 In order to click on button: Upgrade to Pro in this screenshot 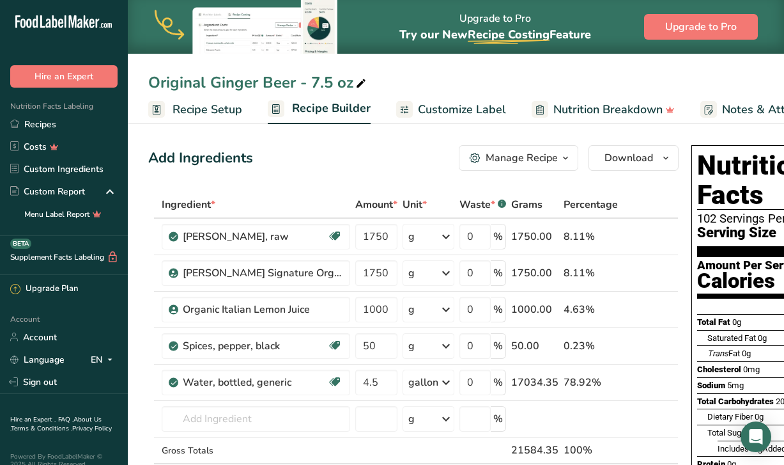, I will do `click(701, 27)`.